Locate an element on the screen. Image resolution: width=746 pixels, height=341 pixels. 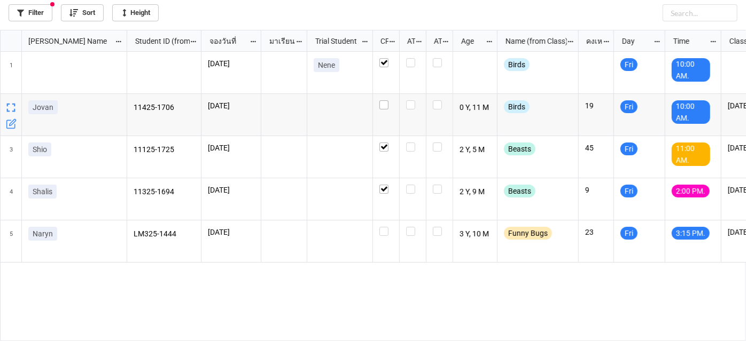
p: 11425-1706 is located at coordinates (164, 108).